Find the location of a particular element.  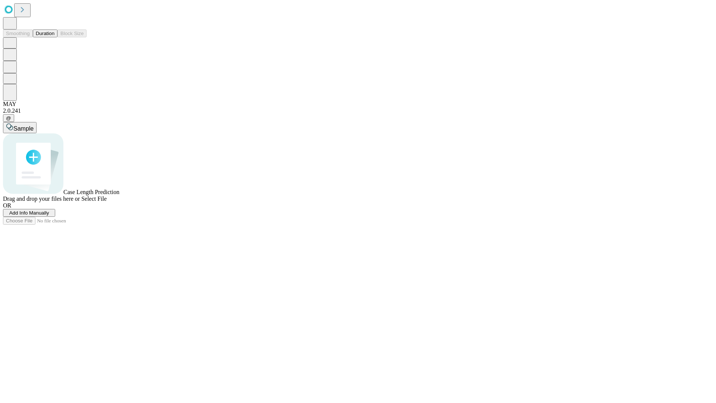

span: Add Info Manually is located at coordinates (29, 213).